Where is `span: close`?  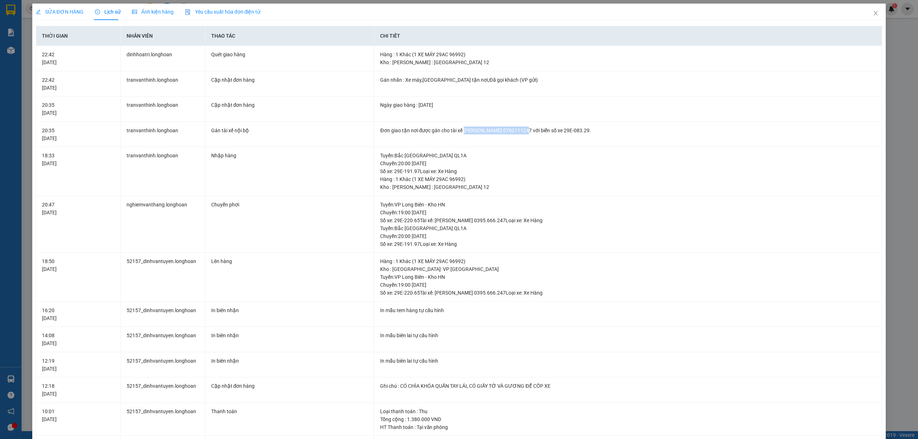 span: close is located at coordinates (876, 13).